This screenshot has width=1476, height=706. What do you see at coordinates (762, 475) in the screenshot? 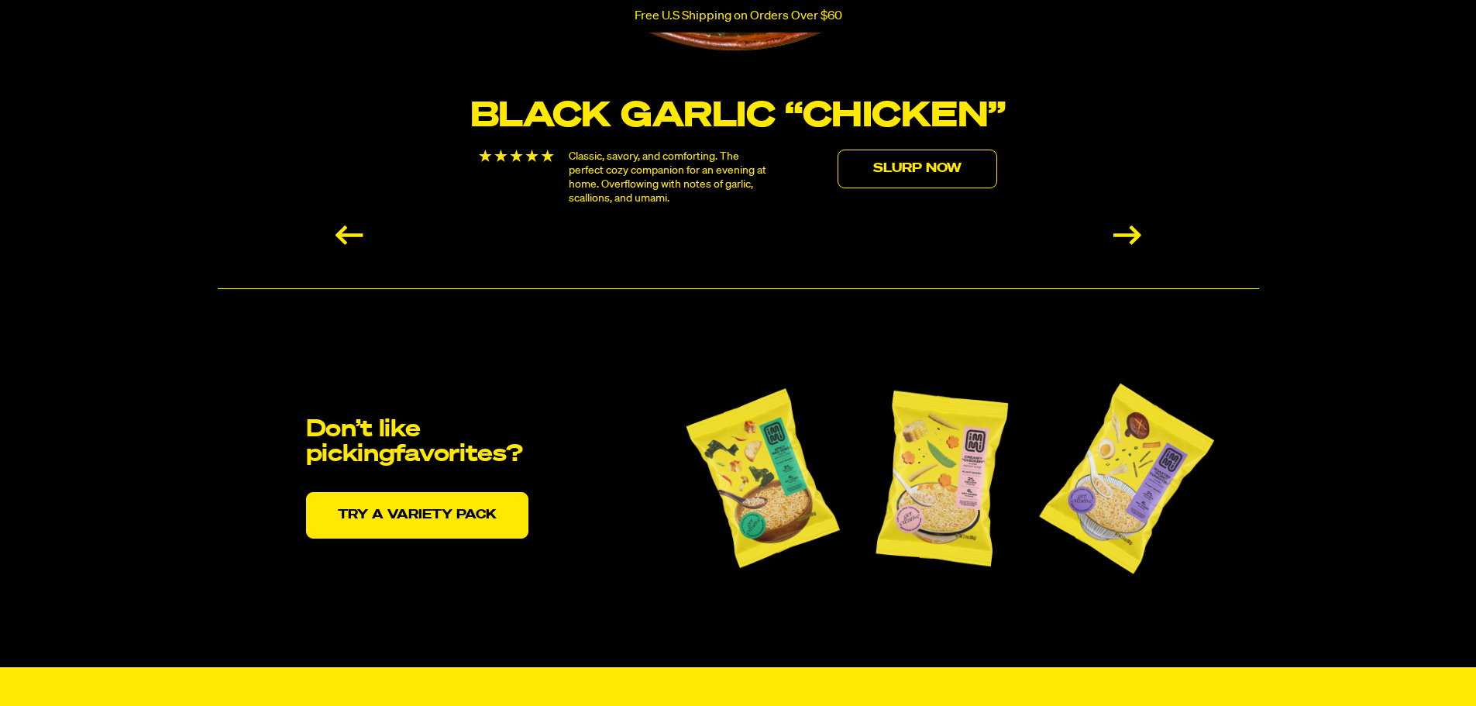
I see `img: immi Spicy Red Miso` at bounding box center [762, 475].